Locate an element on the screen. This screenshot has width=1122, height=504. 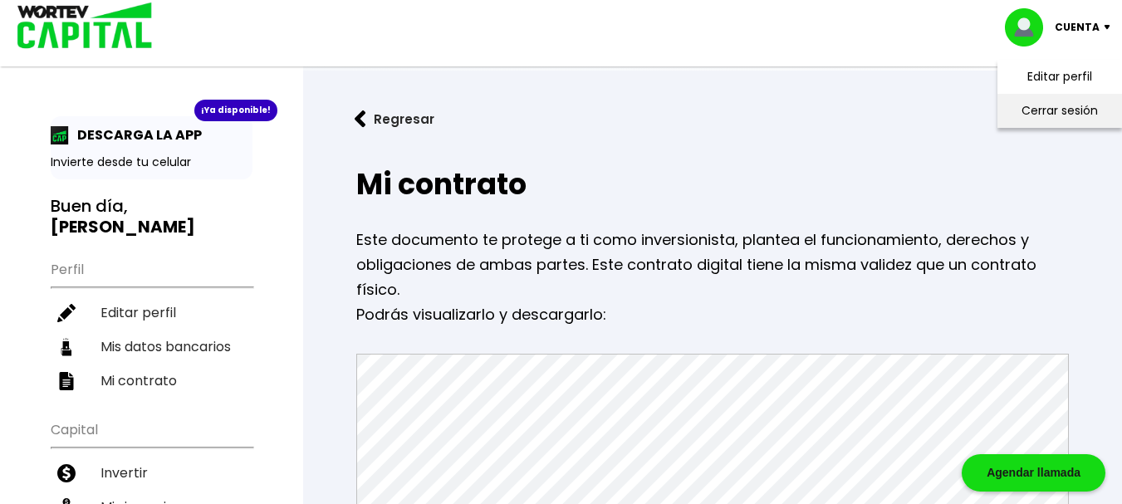
p: DESCARGA LA APP is located at coordinates (135, 135).